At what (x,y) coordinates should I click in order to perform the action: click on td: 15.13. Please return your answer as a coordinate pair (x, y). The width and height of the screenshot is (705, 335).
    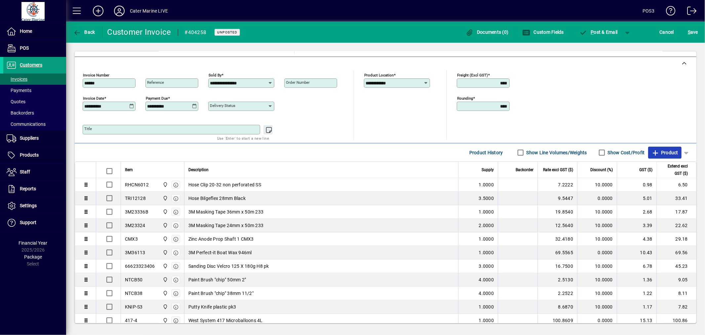
    Looking at the image, I should click on (637, 320).